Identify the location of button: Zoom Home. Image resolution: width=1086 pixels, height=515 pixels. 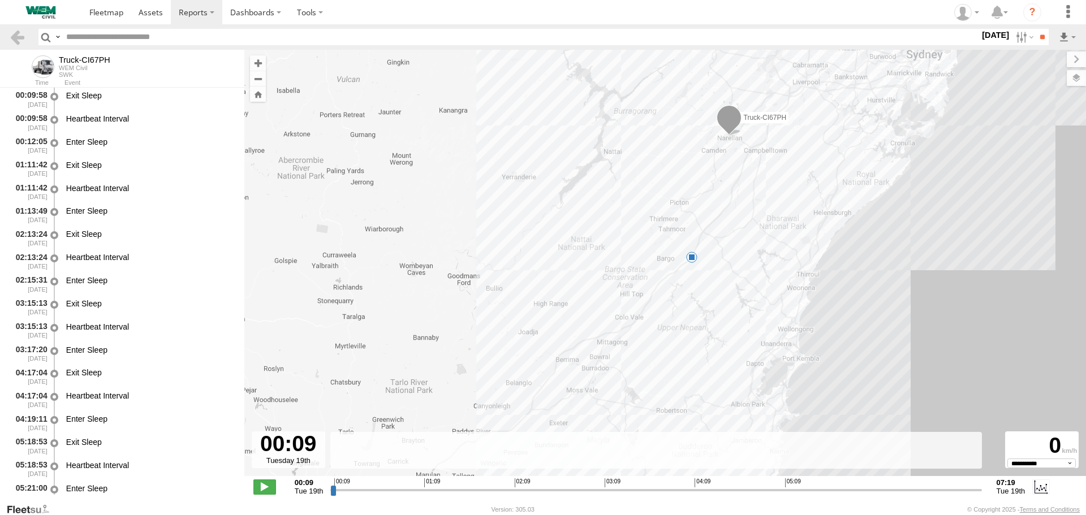
(258, 94).